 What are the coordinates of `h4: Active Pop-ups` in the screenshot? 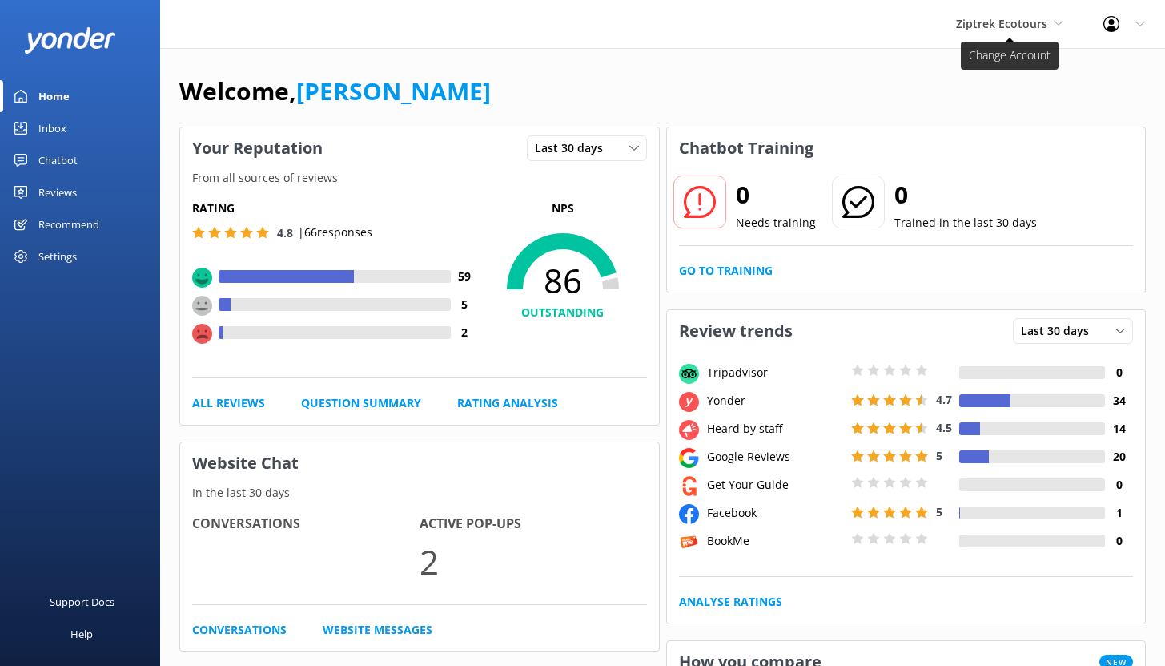 It's located at (533, 524).